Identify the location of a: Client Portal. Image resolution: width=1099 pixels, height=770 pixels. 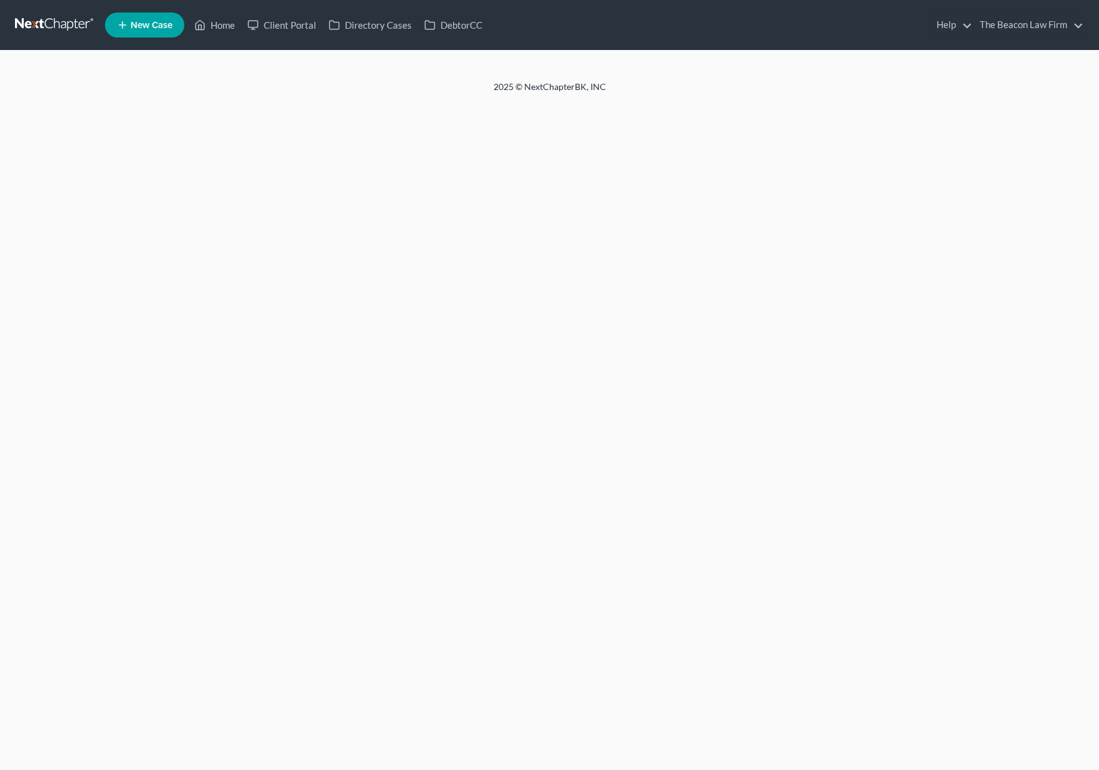
(282, 25).